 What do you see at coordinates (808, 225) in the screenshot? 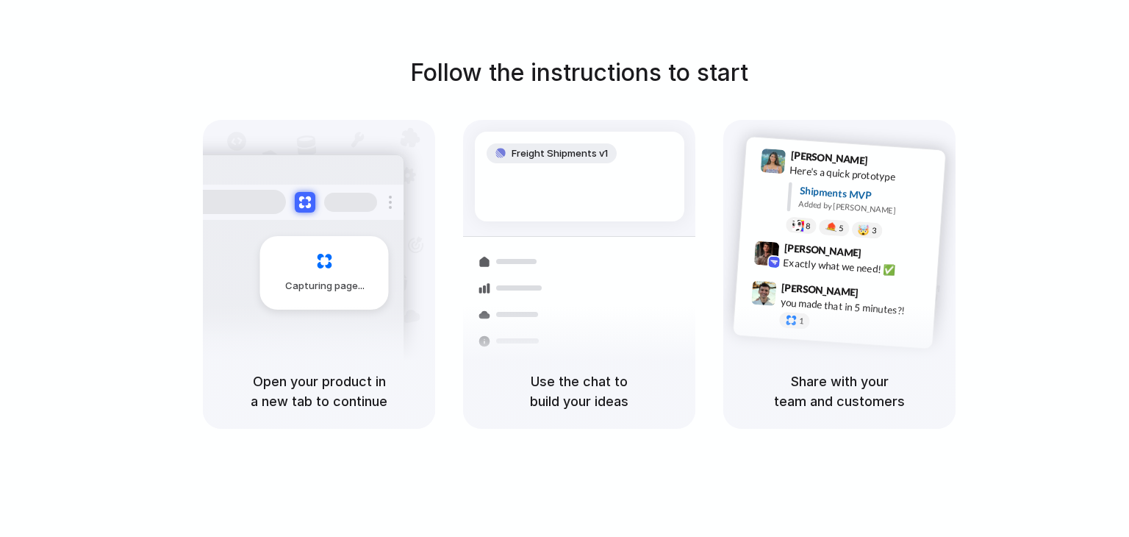
I see `span: 8` at bounding box center [808, 225].